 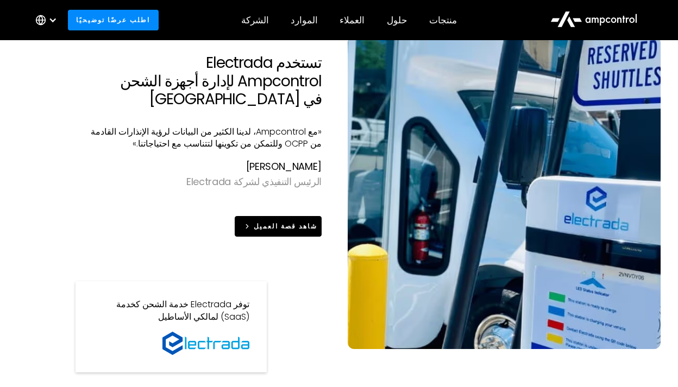 What do you see at coordinates (504, 193) in the screenshot?
I see `img: Electrada using OCPP for Vanderbilt University` at bounding box center [504, 193].